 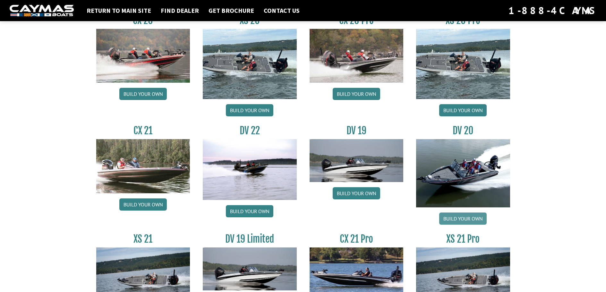 What do you see at coordinates (282, 11) in the screenshot?
I see `a: Contact Us` at bounding box center [282, 11].